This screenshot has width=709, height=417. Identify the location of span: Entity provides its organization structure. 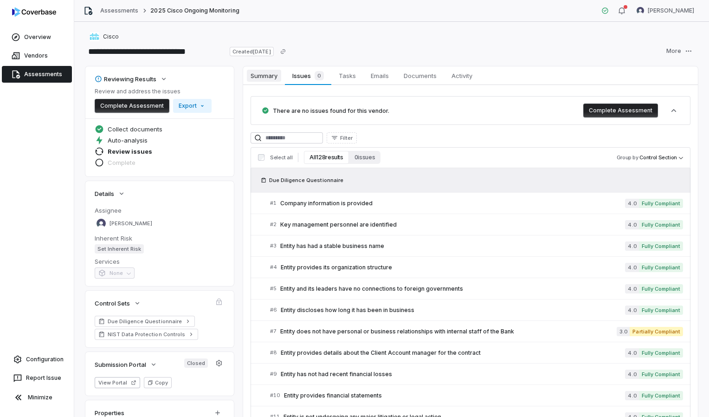
(453, 267).